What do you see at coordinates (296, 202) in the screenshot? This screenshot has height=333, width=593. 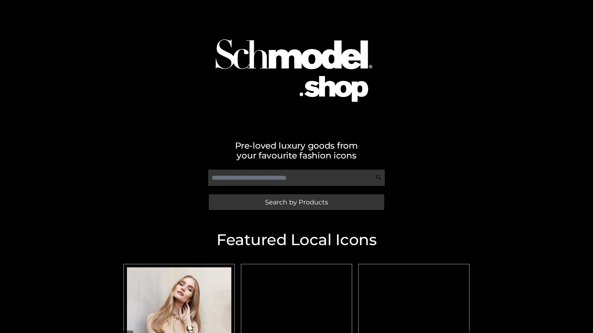 I see `a: Search by Products` at bounding box center [296, 202].